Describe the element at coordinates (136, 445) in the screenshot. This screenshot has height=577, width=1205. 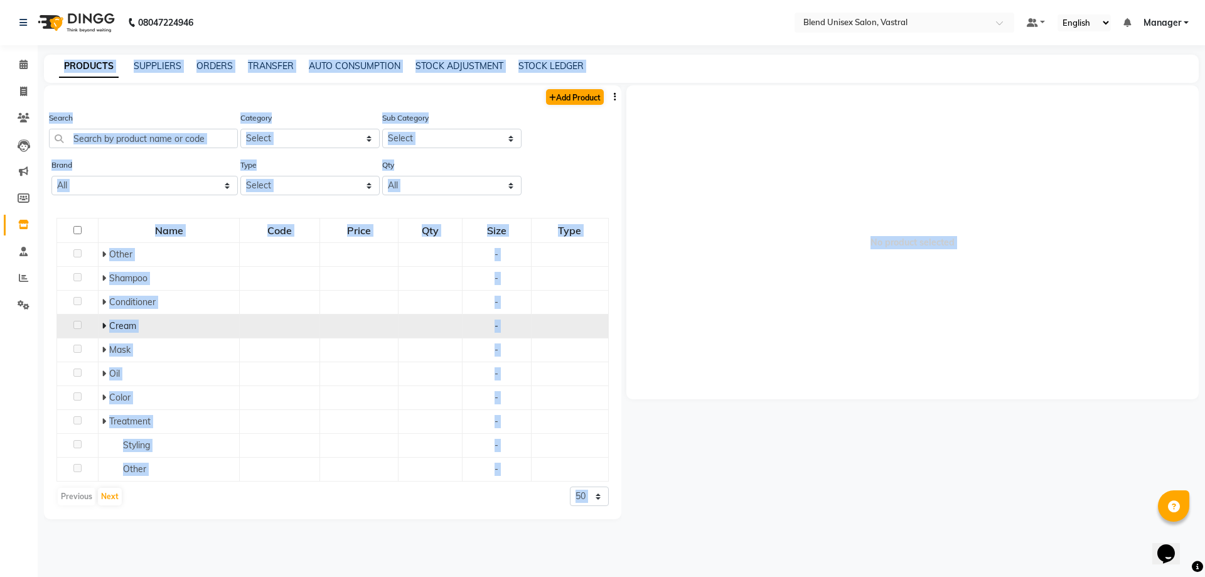
I see `span: Styling` at that location.